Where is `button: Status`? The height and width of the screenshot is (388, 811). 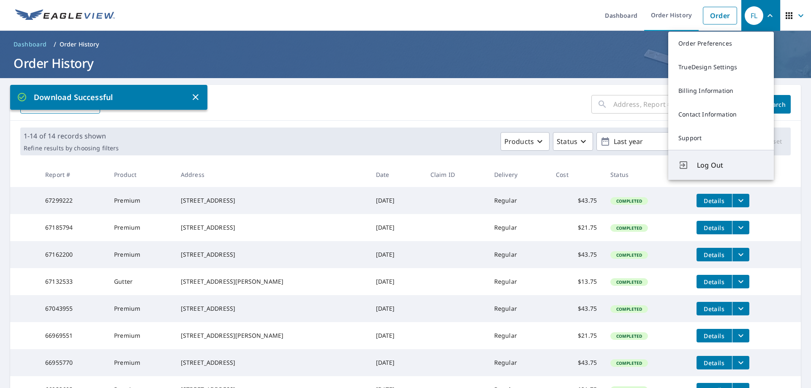 button: Status is located at coordinates (573, 142).